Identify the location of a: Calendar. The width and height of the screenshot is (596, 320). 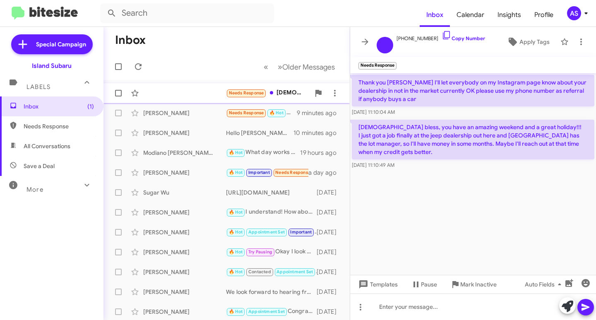
(470, 15).